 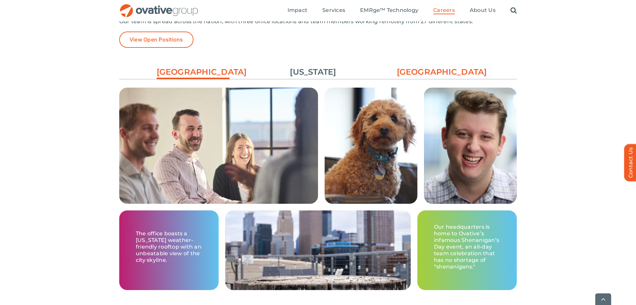 I want to click on a: Services, so click(x=334, y=11).